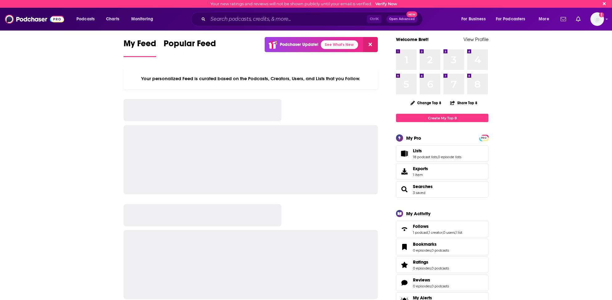  Describe the element at coordinates (113, 19) in the screenshot. I see `span: Charts` at that location.